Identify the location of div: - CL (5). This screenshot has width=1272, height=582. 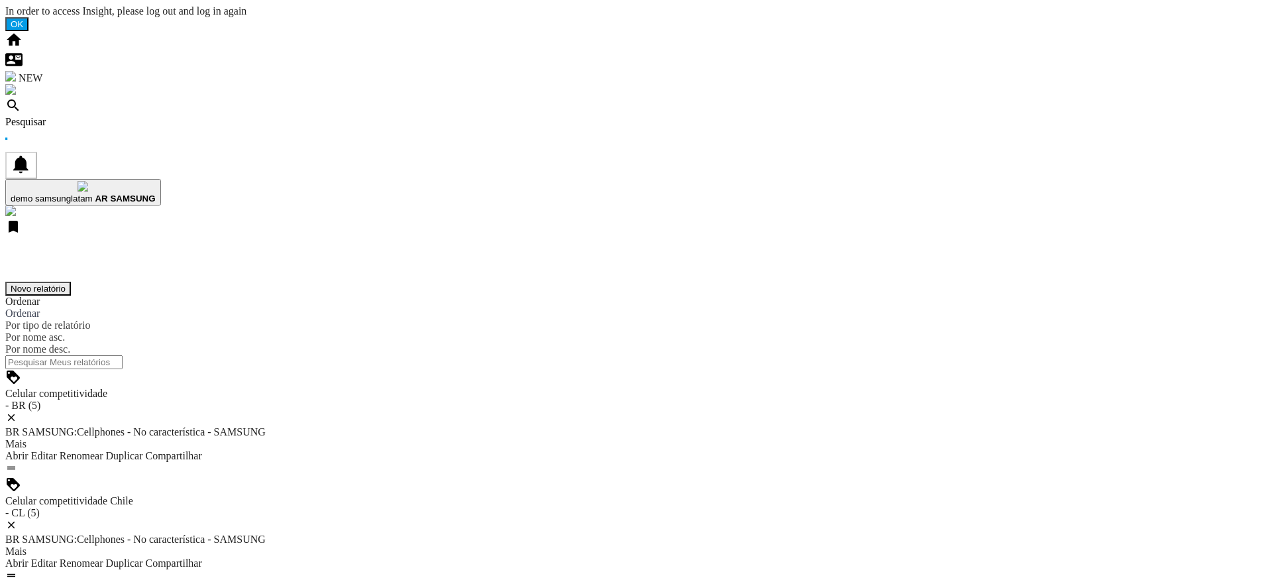
(636, 513).